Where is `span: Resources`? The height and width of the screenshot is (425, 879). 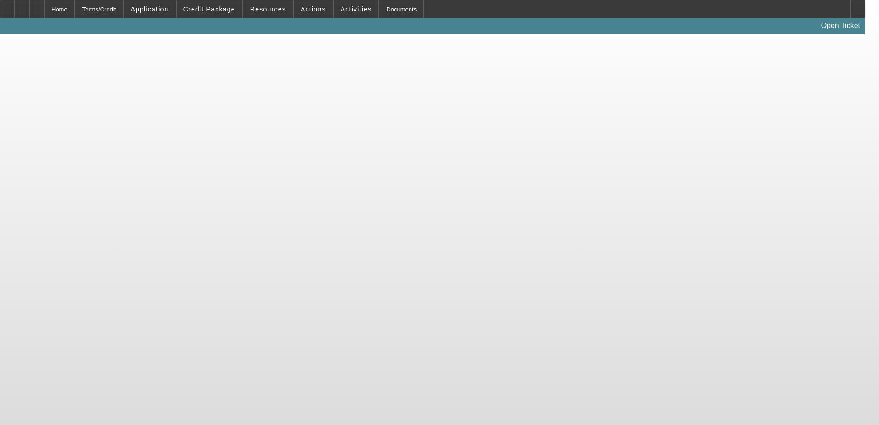
span: Resources is located at coordinates (268, 9).